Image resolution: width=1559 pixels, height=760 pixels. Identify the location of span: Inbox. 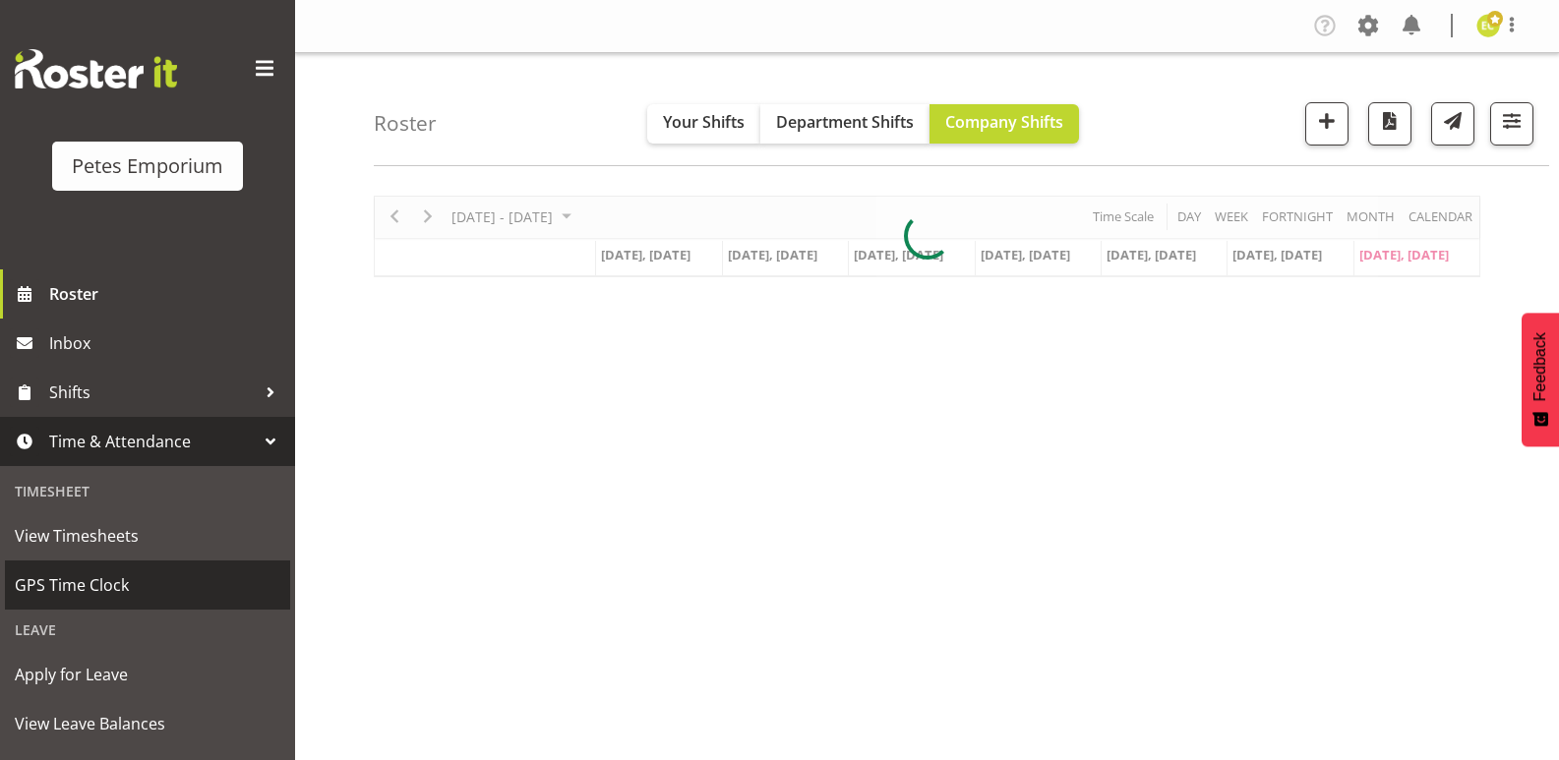
(167, 343).